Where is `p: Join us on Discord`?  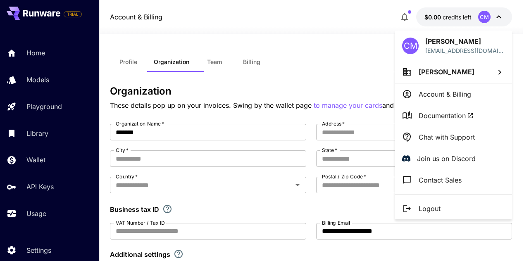 p: Join us on Discord is located at coordinates (447, 159).